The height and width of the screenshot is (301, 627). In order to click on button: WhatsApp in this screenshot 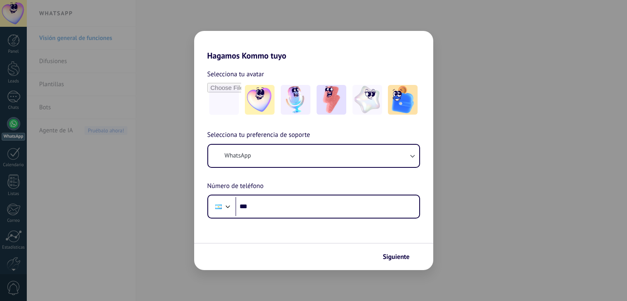, I will do `click(314, 156)`.